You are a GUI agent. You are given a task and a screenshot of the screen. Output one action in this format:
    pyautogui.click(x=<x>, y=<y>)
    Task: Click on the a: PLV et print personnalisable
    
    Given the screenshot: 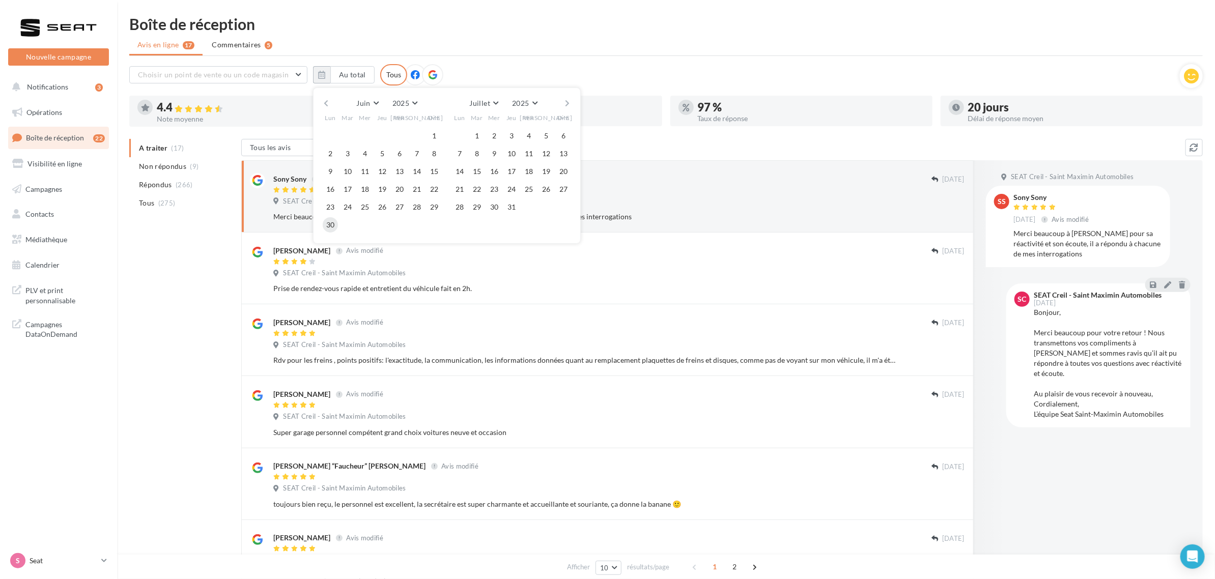 What is the action you would take?
    pyautogui.click(x=59, y=294)
    